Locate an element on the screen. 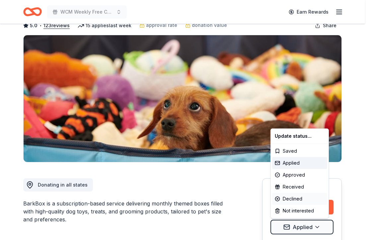 This screenshot has width=370, height=240. div: Saved is located at coordinates (300, 151).